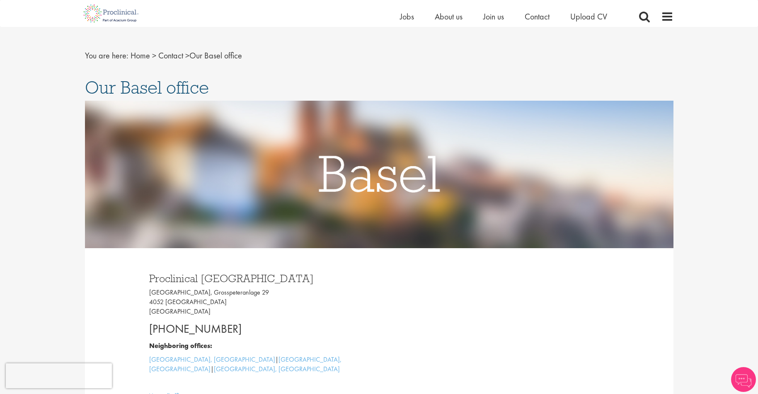 The width and height of the screenshot is (758, 394). What do you see at coordinates (494, 17) in the screenshot?
I see `span: Join us` at bounding box center [494, 17].